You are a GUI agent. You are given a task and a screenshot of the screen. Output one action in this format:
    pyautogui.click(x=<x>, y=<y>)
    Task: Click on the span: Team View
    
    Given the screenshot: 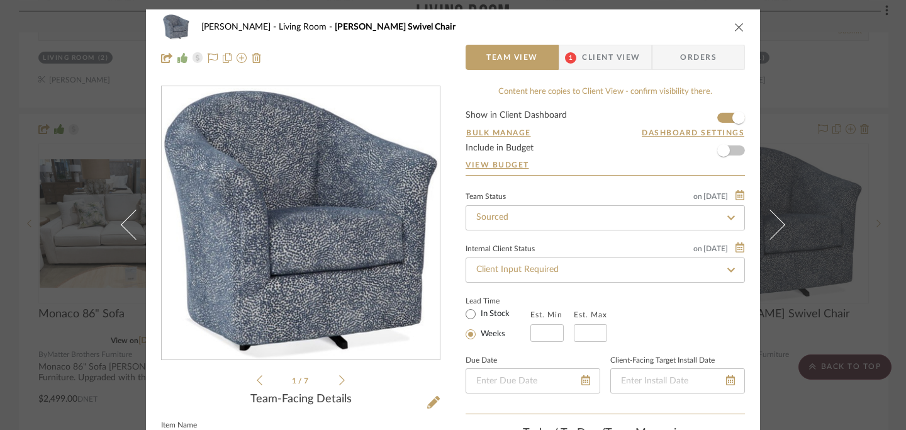 What is the action you would take?
    pyautogui.click(x=512, y=57)
    